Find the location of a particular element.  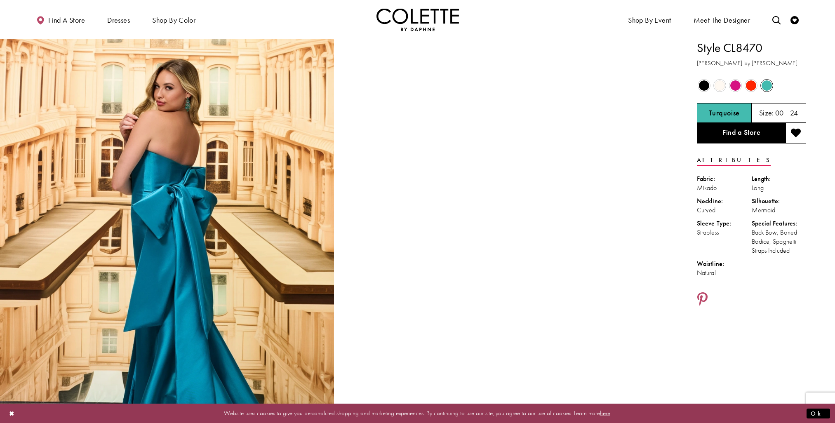

a: Find a Store is located at coordinates (741, 133).